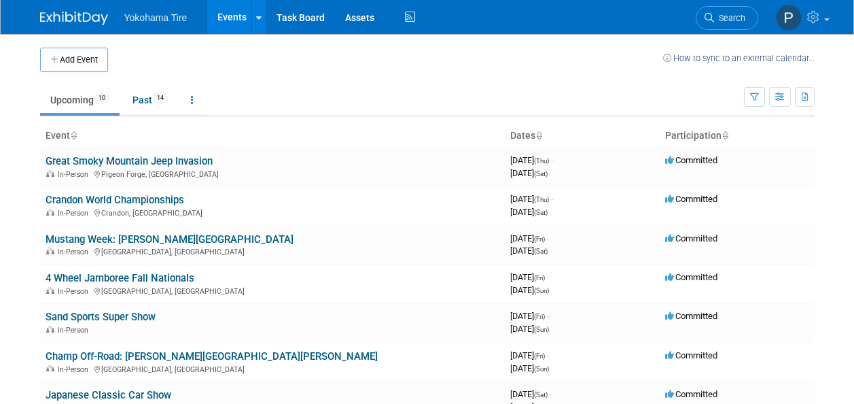 The image size is (854, 404). I want to click on a: Sand Sports Super Show, so click(101, 317).